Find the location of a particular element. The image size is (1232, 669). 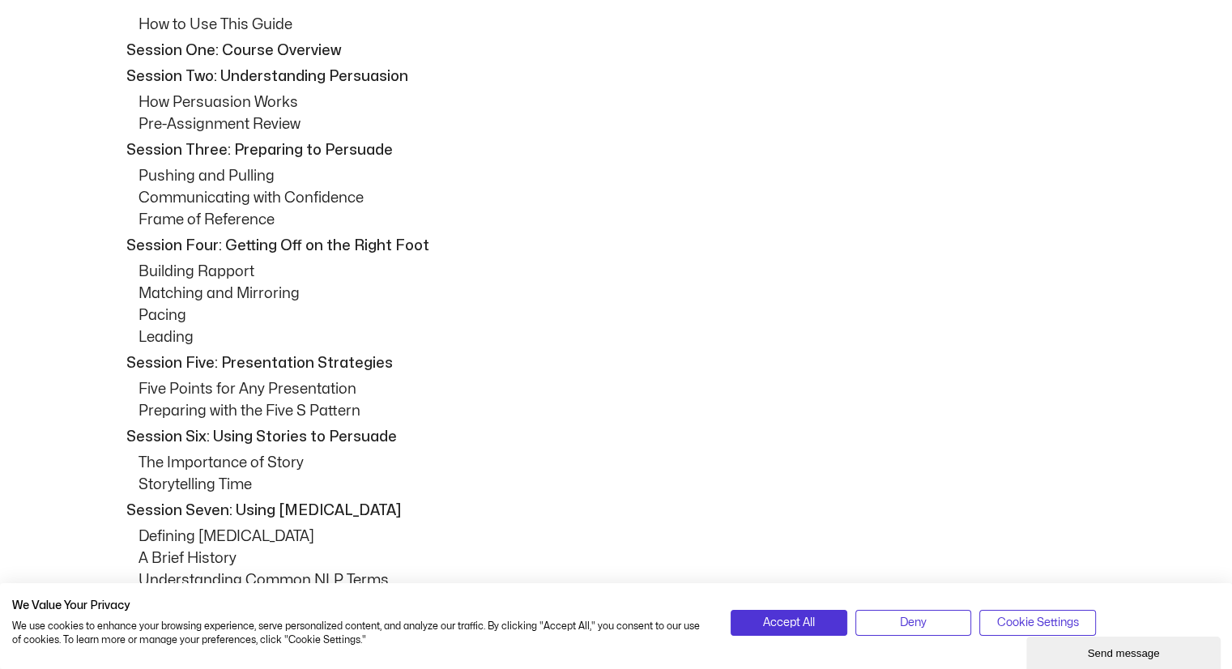

p: A Brief History is located at coordinates (628, 558).